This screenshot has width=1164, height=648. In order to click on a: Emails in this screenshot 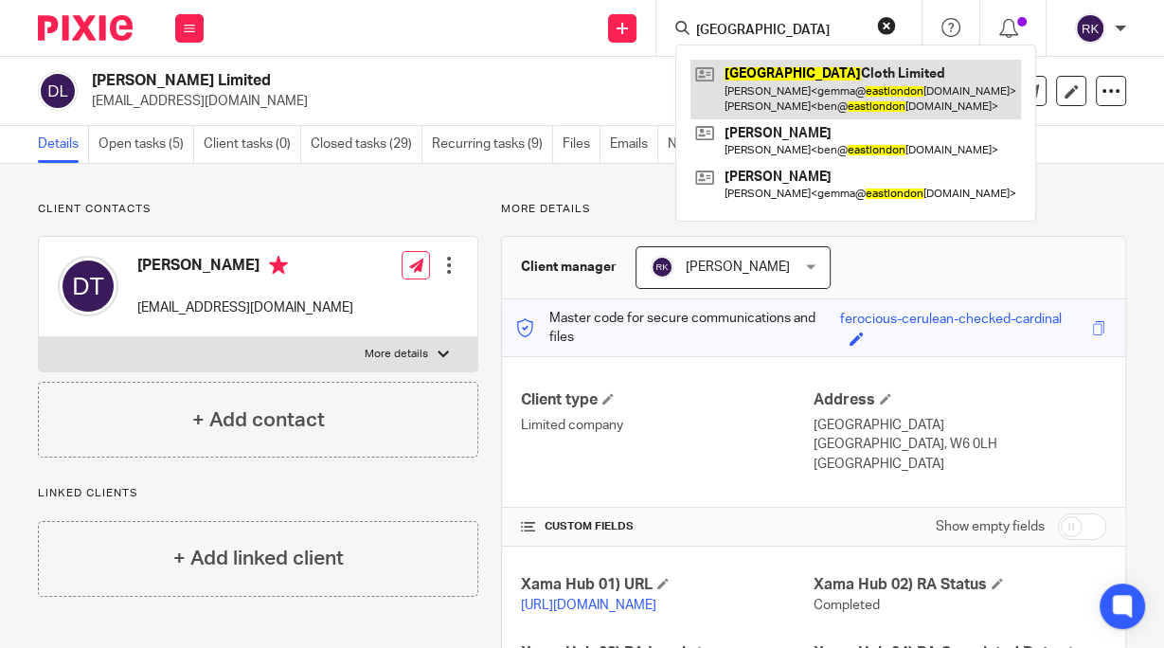, I will do `click(633, 144)`.